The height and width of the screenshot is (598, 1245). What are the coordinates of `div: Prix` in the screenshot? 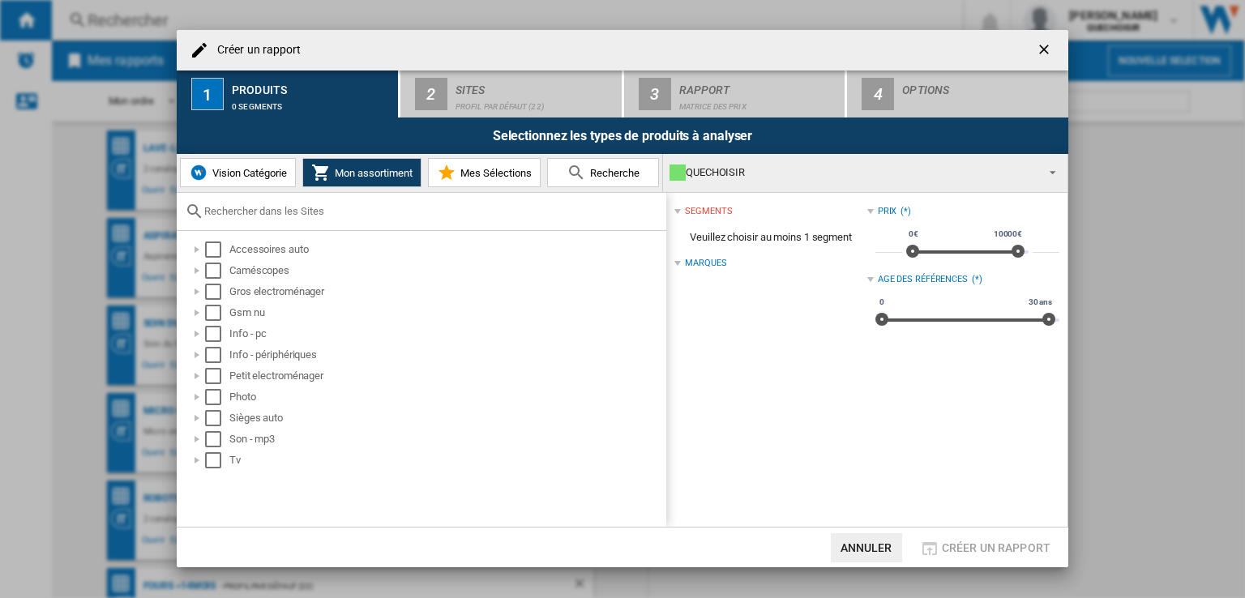 It's located at (888, 212).